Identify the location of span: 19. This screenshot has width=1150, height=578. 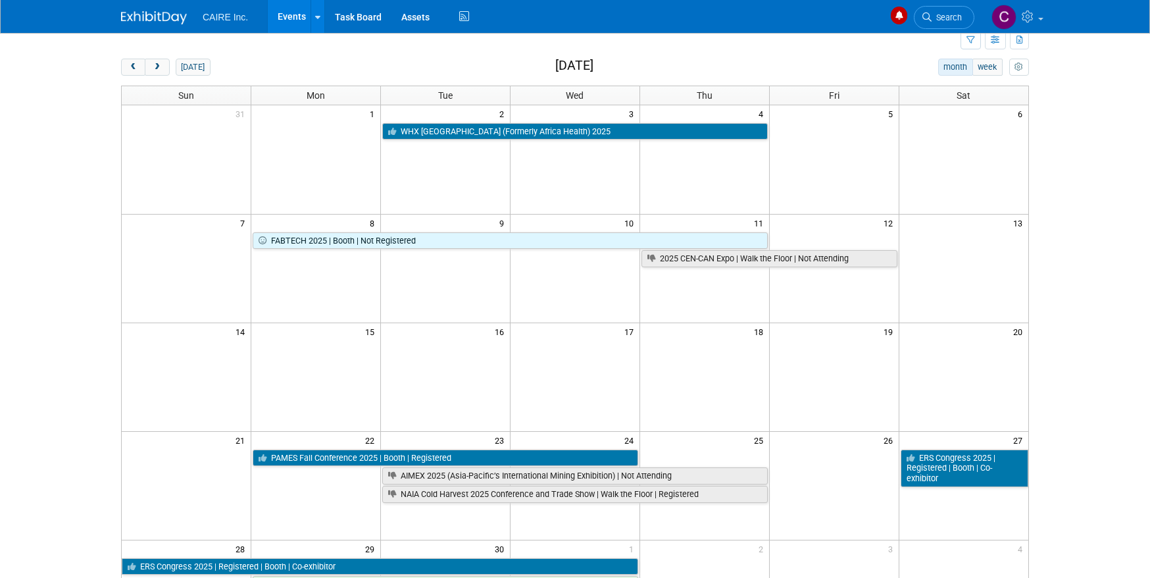
(890, 331).